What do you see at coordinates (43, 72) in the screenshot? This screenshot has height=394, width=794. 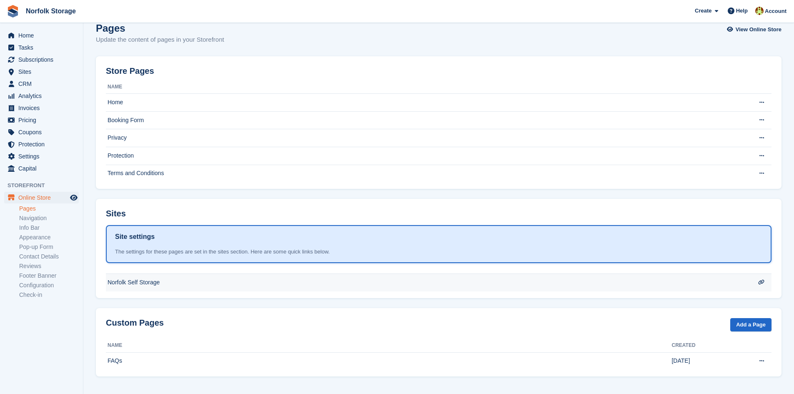 I see `span: Sites` at bounding box center [43, 72].